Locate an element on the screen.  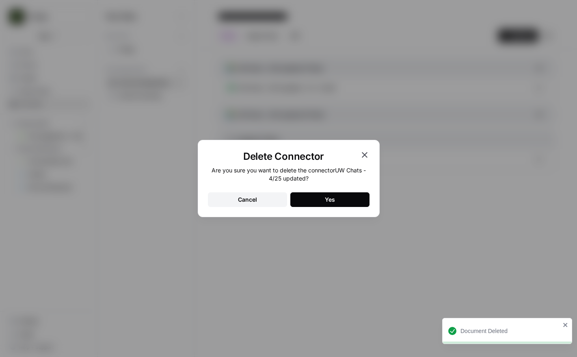
button: Cancel is located at coordinates (247, 199).